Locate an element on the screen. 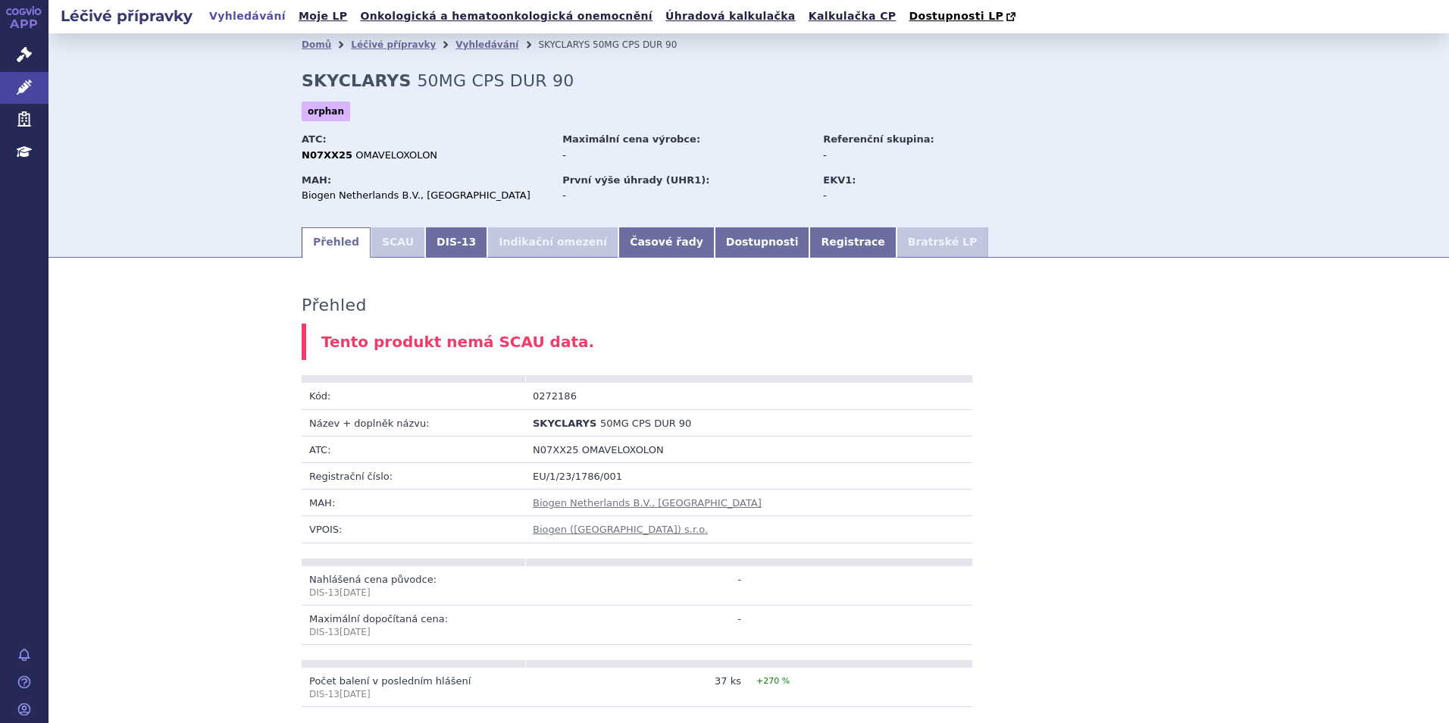 This screenshot has width=1449, height=723. strong: N07XX25 is located at coordinates (327, 155).